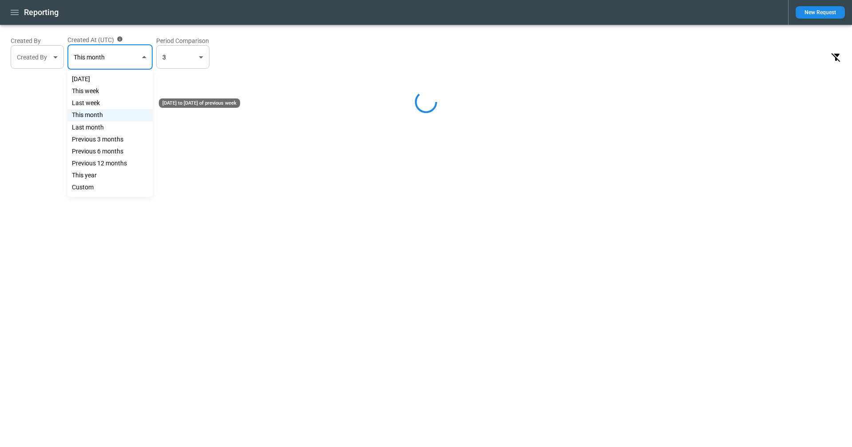 The image size is (852, 447). I want to click on div: Full previous 6 calendar months, so click(110, 151).